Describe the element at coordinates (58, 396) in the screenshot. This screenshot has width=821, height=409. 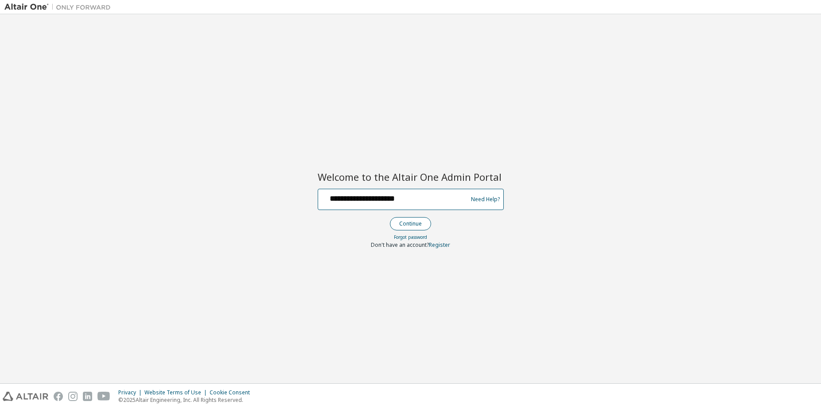
I see `img: facebook.svg` at that location.